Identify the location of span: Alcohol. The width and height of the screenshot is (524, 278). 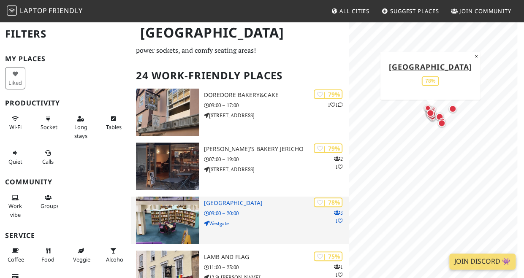
(115, 260).